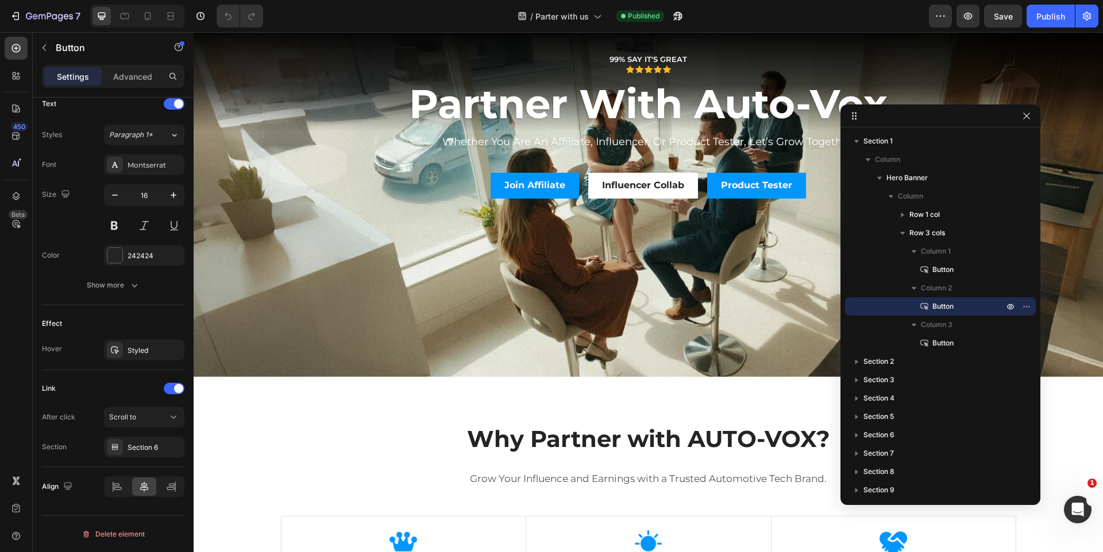 This screenshot has width=1103, height=552. What do you see at coordinates (454, 27) in the screenshot?
I see `p: 99% SAY IT'S GREAT` at bounding box center [454, 27].